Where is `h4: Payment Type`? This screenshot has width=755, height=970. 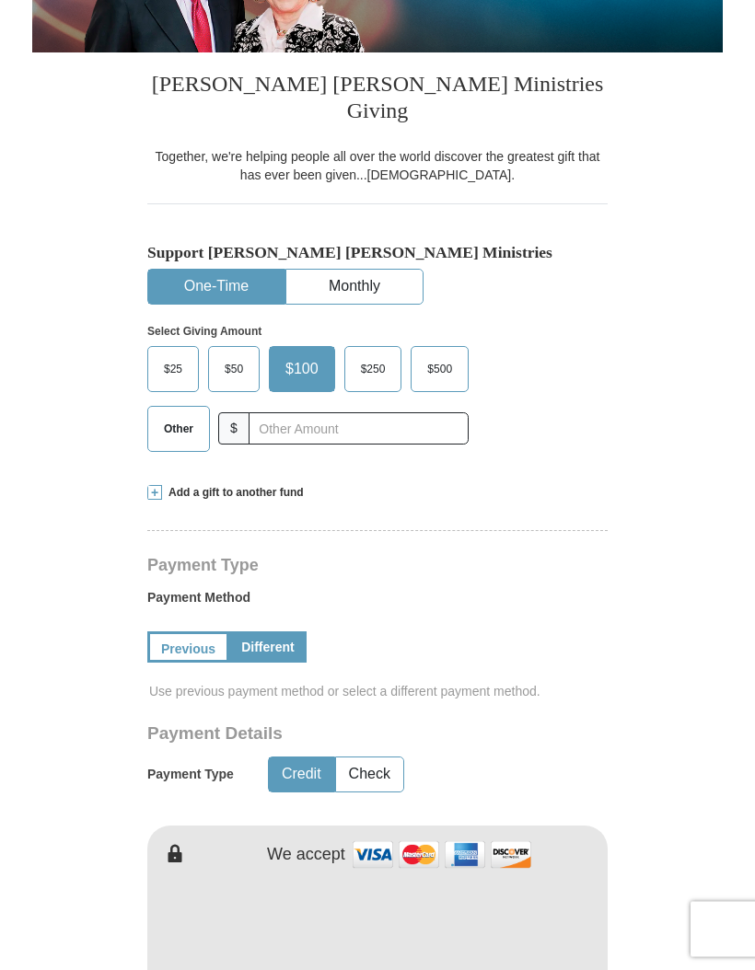 h4: Payment Type is located at coordinates (377, 566).